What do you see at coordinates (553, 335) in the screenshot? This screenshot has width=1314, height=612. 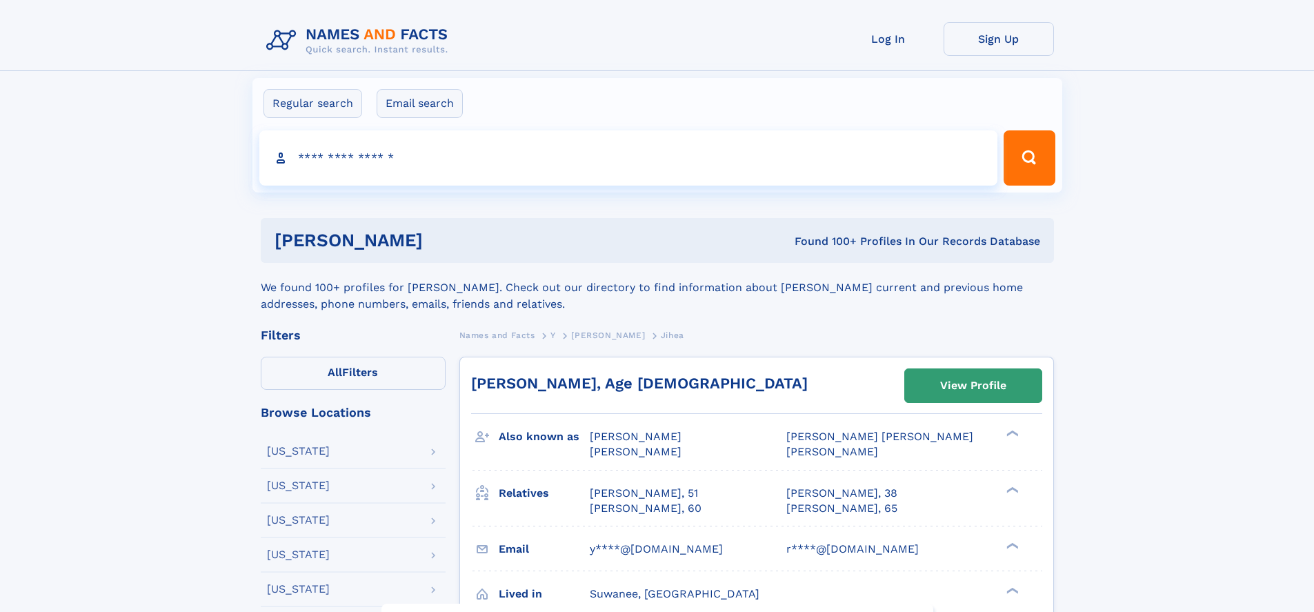 I see `a: Y` at bounding box center [553, 335].